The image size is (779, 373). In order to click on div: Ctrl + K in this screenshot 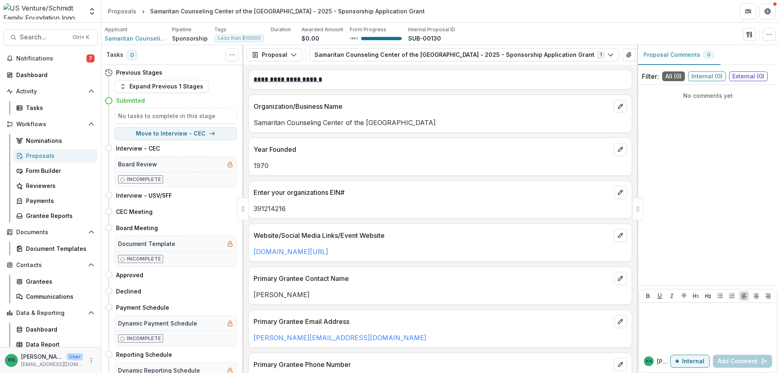, I will do `click(81, 37)`.